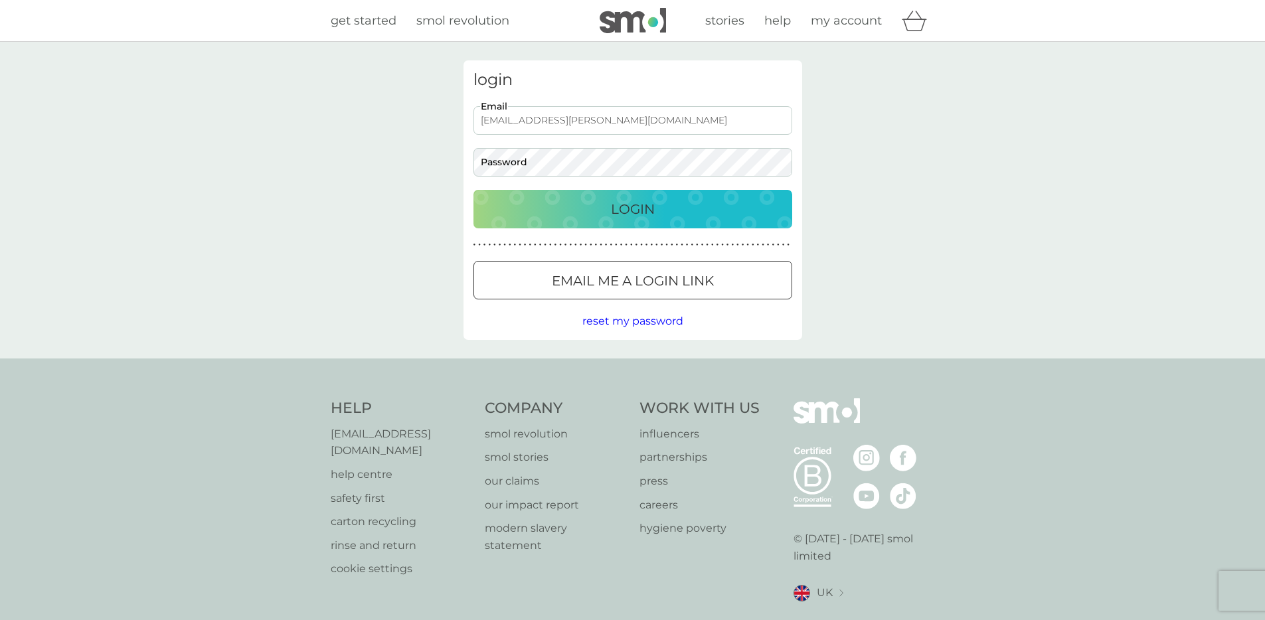 Image resolution: width=1265 pixels, height=620 pixels. Describe the element at coordinates (555, 408) in the screenshot. I see `h4: Company` at that location.